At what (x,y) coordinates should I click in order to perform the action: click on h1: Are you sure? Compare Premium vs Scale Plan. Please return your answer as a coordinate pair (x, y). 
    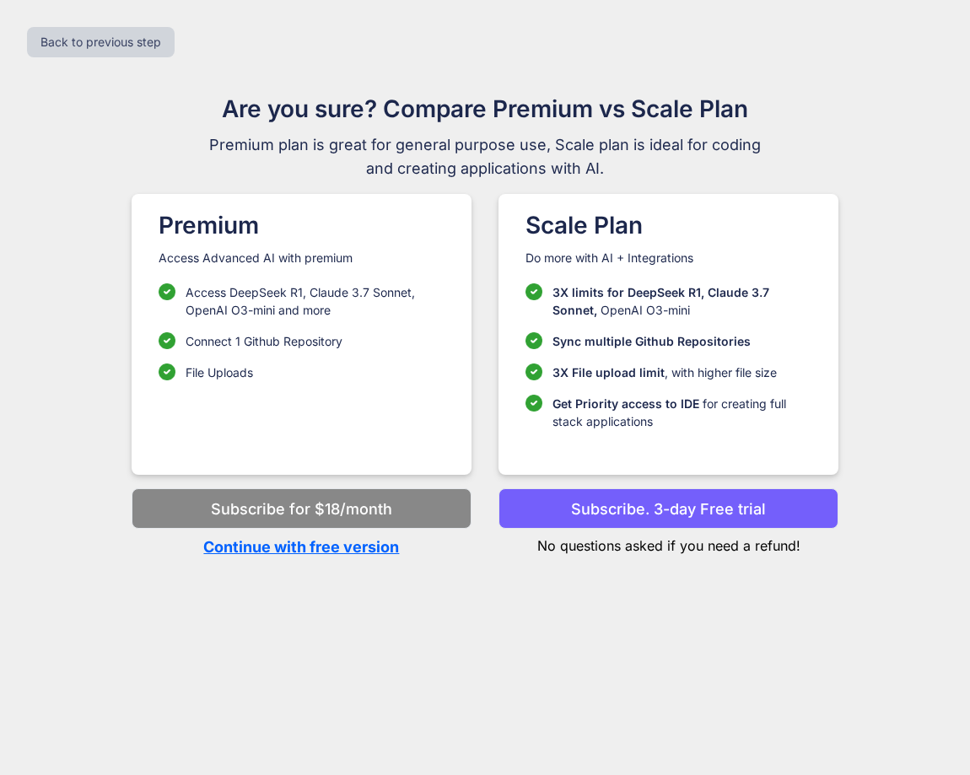
    Looking at the image, I should click on (485, 109).